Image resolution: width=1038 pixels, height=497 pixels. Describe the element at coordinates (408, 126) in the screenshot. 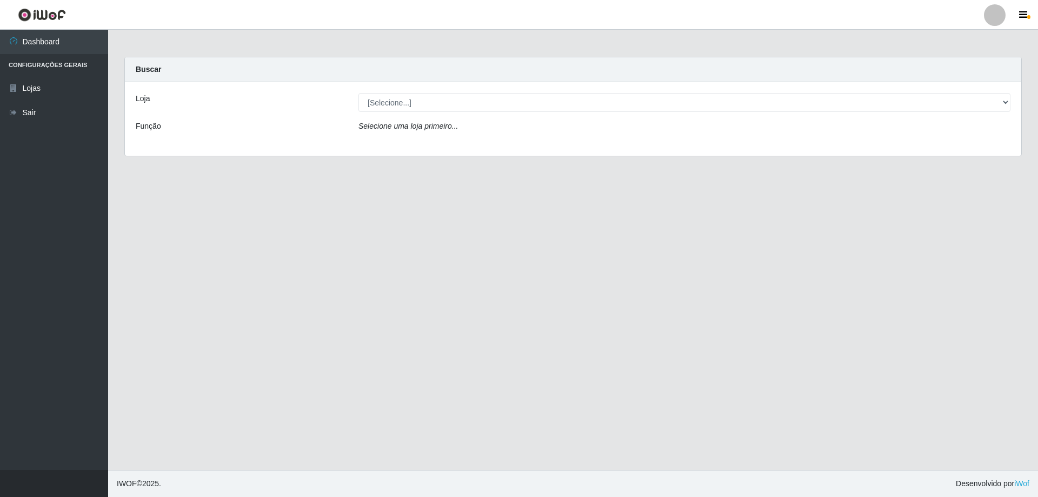

I see `i: Selecione uma loja primeiro...` at that location.